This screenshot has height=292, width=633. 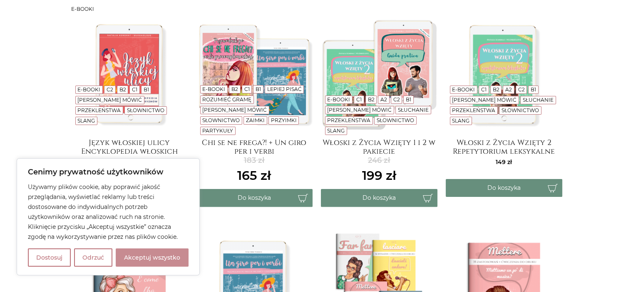 I want to click on p: Cenimy prywatność użytkowników, so click(x=108, y=172).